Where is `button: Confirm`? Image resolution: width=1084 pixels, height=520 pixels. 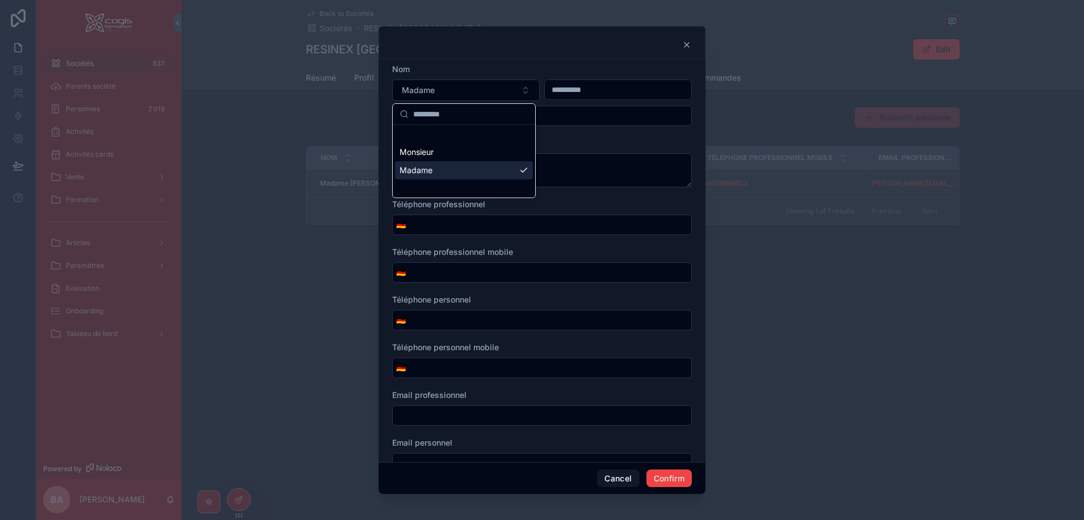 button: Confirm is located at coordinates (669, 478).